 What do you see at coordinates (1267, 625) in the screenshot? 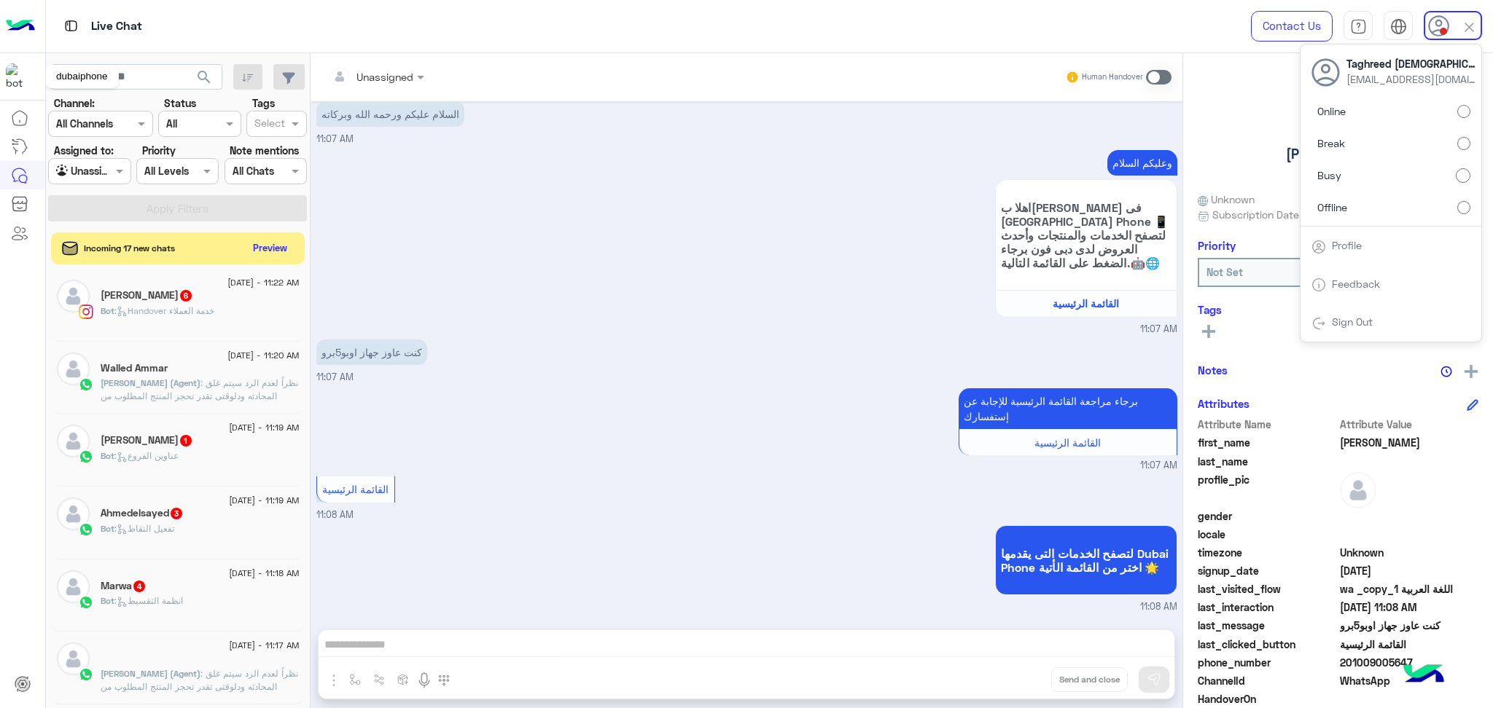
I see `span: last_message` at bounding box center [1267, 625].